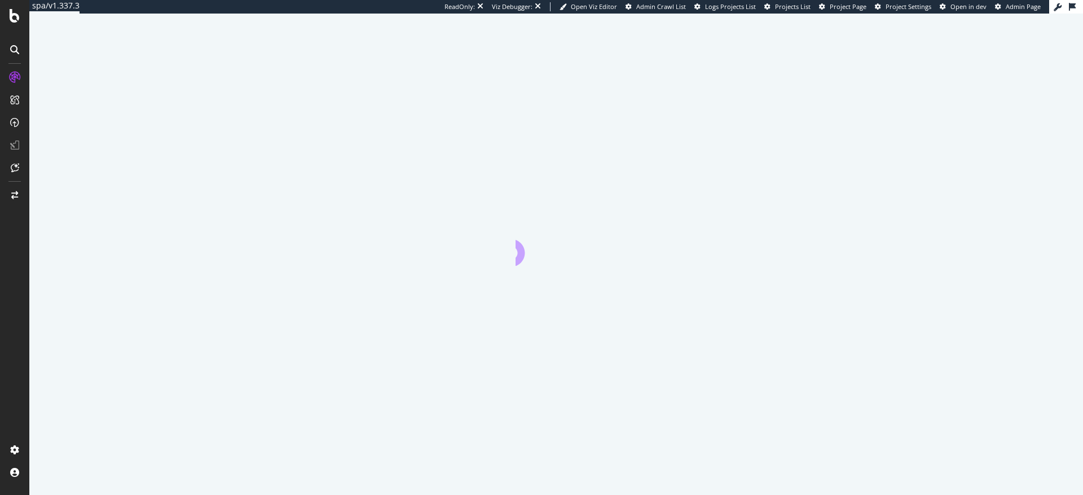  I want to click on a: Logs Projects List, so click(725, 7).